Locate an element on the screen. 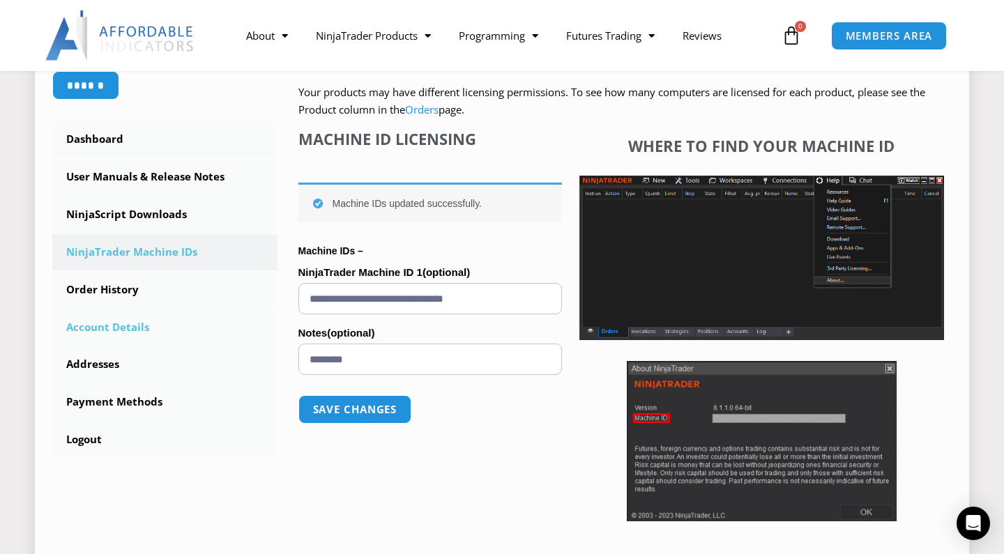  a: 0 is located at coordinates (792, 36).